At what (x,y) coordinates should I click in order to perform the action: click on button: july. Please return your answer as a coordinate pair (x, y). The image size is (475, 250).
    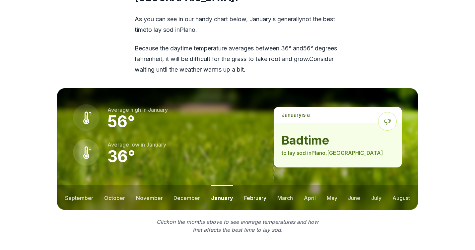
    Looking at the image, I should click on (376, 198).